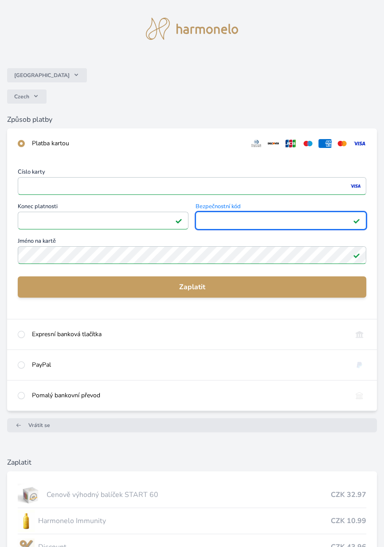 Image resolution: width=384 pixels, height=547 pixels. Describe the element at coordinates (192, 255) in the screenshot. I see `input: Jméno na kartěPlatné pole` at that location.